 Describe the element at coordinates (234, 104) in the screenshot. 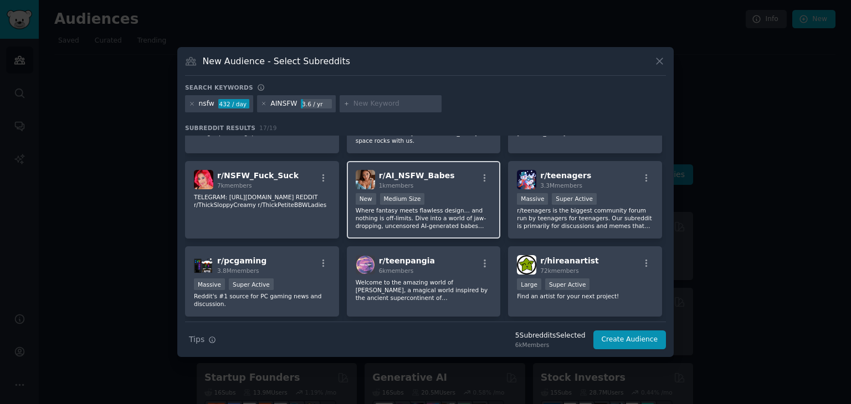

I see `div: 432 / day` at that location.